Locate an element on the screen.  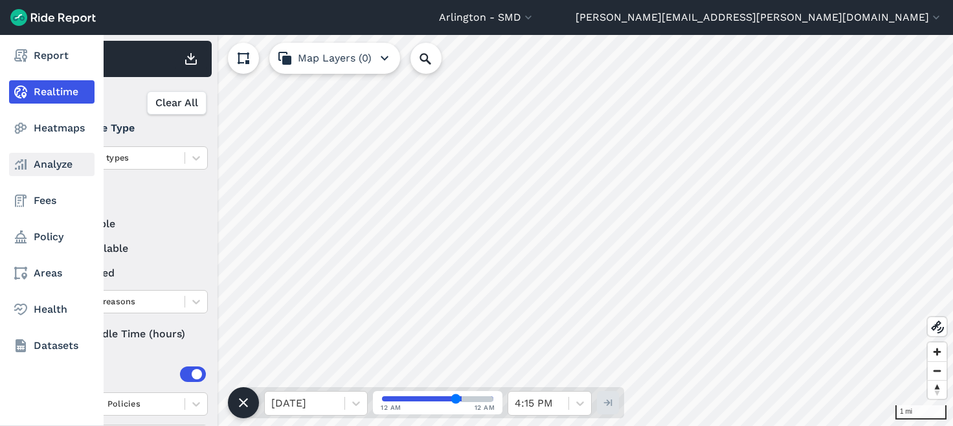
a: Datasets is located at coordinates (52, 346).